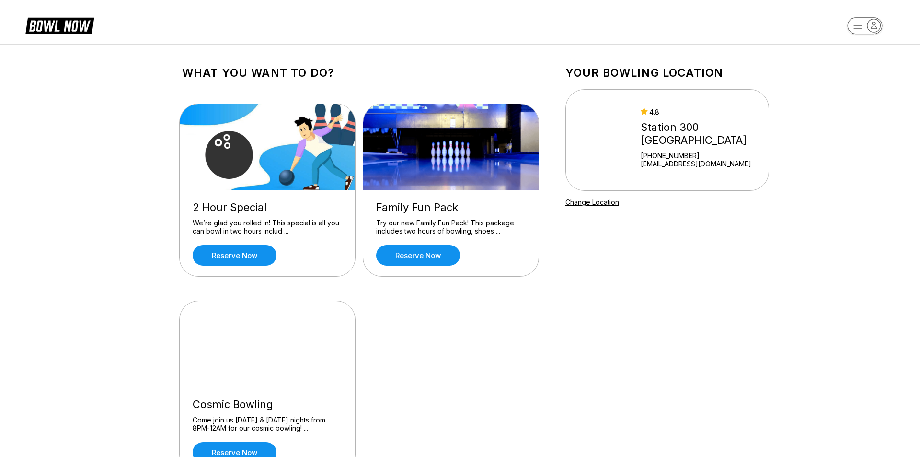 Image resolution: width=920 pixels, height=457 pixels. Describe the element at coordinates (268, 147) in the screenshot. I see `img: 2 Hour Special` at that location.